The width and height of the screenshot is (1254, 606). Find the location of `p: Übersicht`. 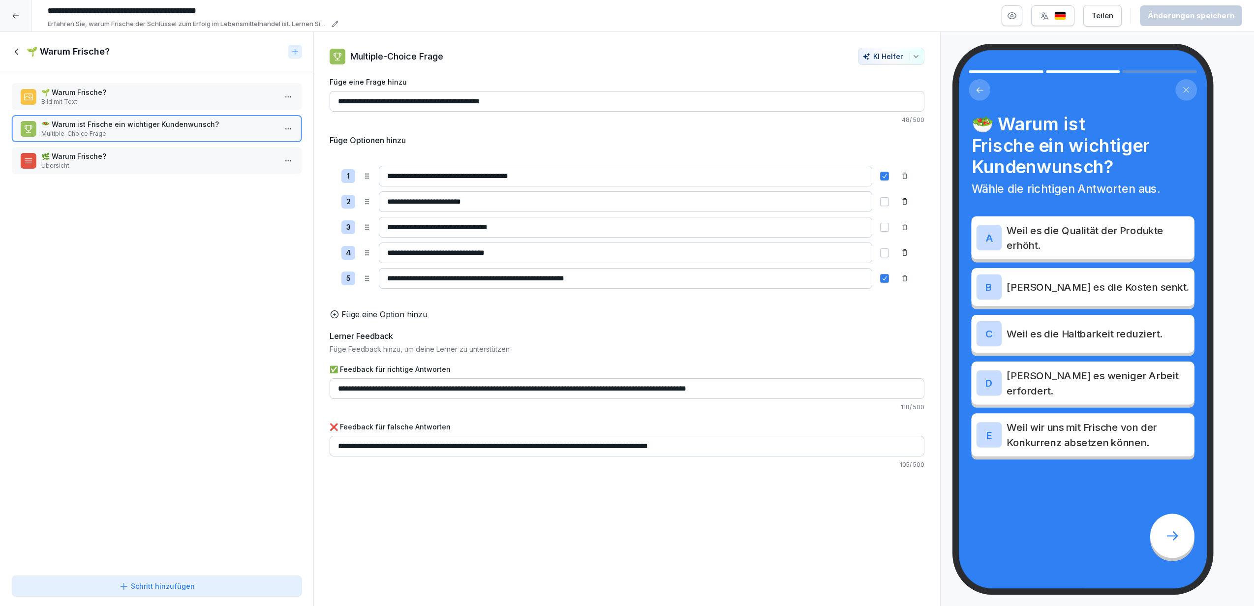

p: Übersicht is located at coordinates (158, 166).